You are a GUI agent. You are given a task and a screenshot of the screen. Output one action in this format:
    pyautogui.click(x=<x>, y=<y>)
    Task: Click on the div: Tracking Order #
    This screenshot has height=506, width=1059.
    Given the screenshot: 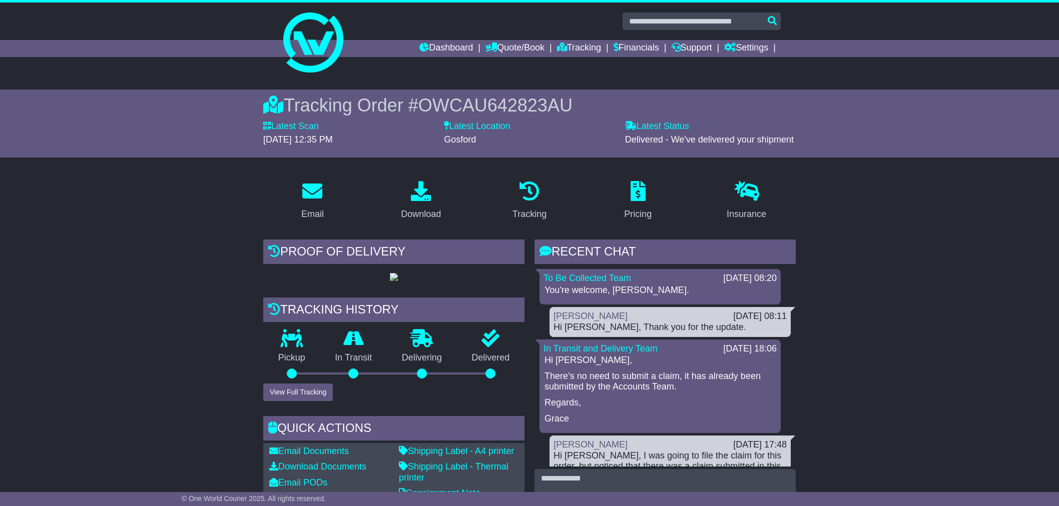 What is the action you would take?
    pyautogui.click(x=529, y=105)
    